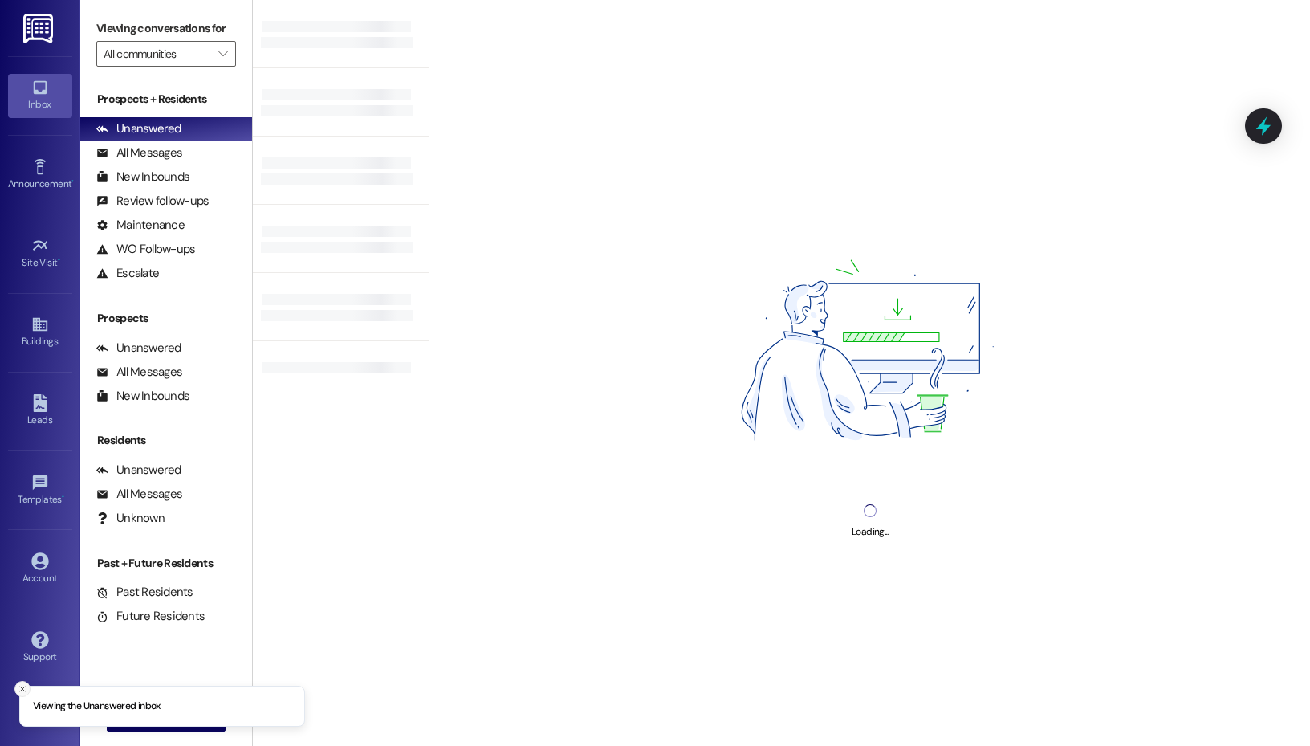  I want to click on a: Buildings, so click(40, 332).